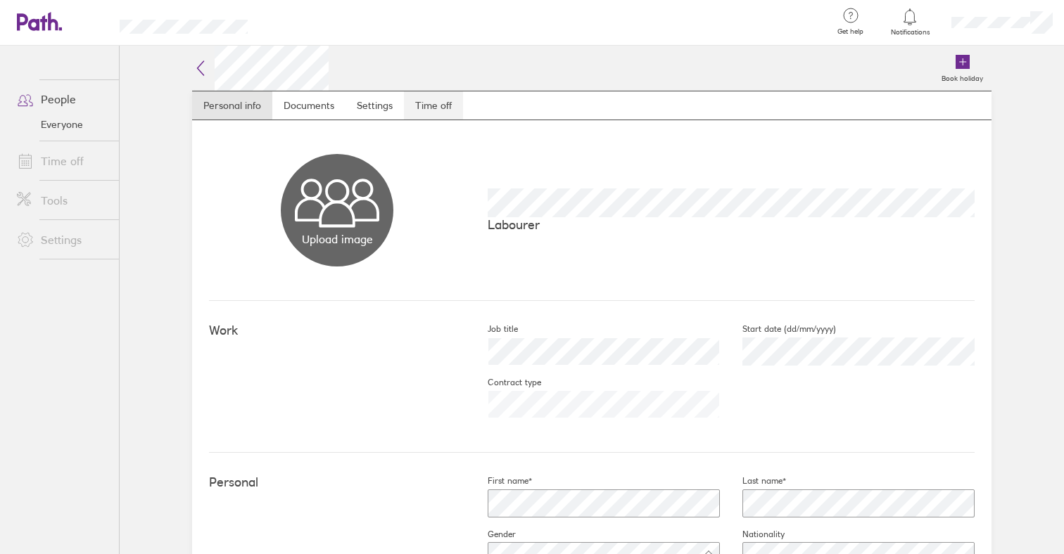 The image size is (1064, 554). What do you see at coordinates (309, 106) in the screenshot?
I see `a: Documents` at bounding box center [309, 106].